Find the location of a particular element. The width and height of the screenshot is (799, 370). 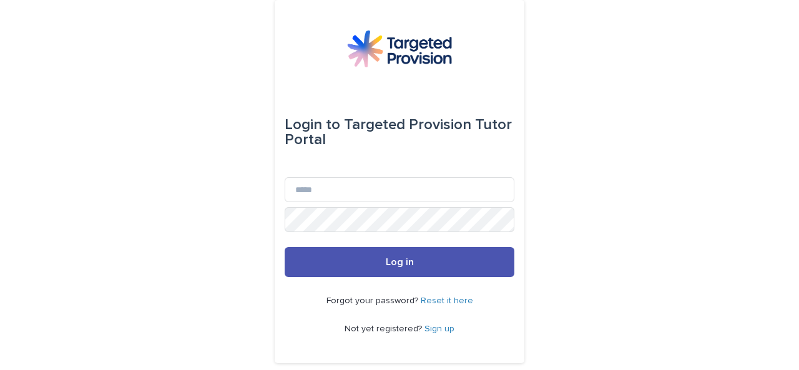

span: Not yet registered? is located at coordinates (385, 329).